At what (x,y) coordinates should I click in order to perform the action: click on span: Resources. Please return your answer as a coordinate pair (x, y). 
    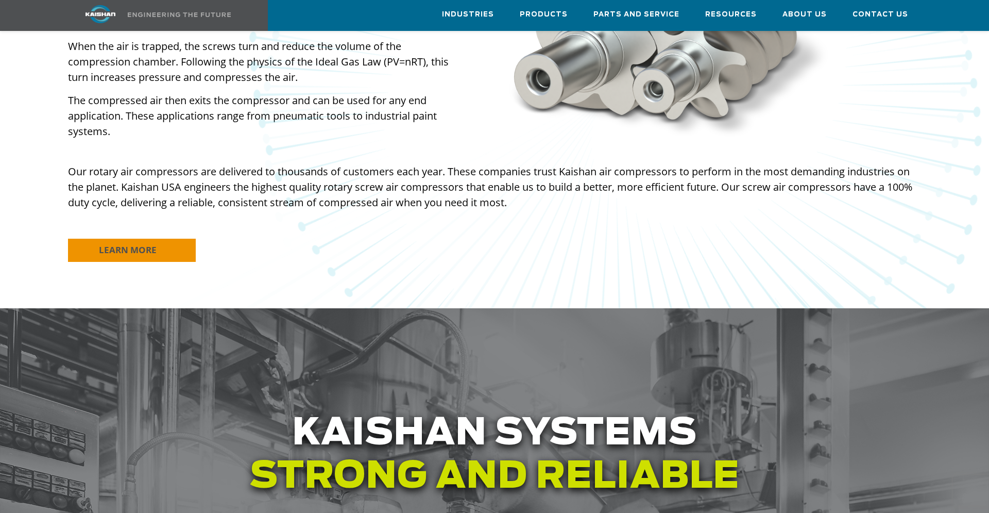
    Looking at the image, I should click on (731, 14).